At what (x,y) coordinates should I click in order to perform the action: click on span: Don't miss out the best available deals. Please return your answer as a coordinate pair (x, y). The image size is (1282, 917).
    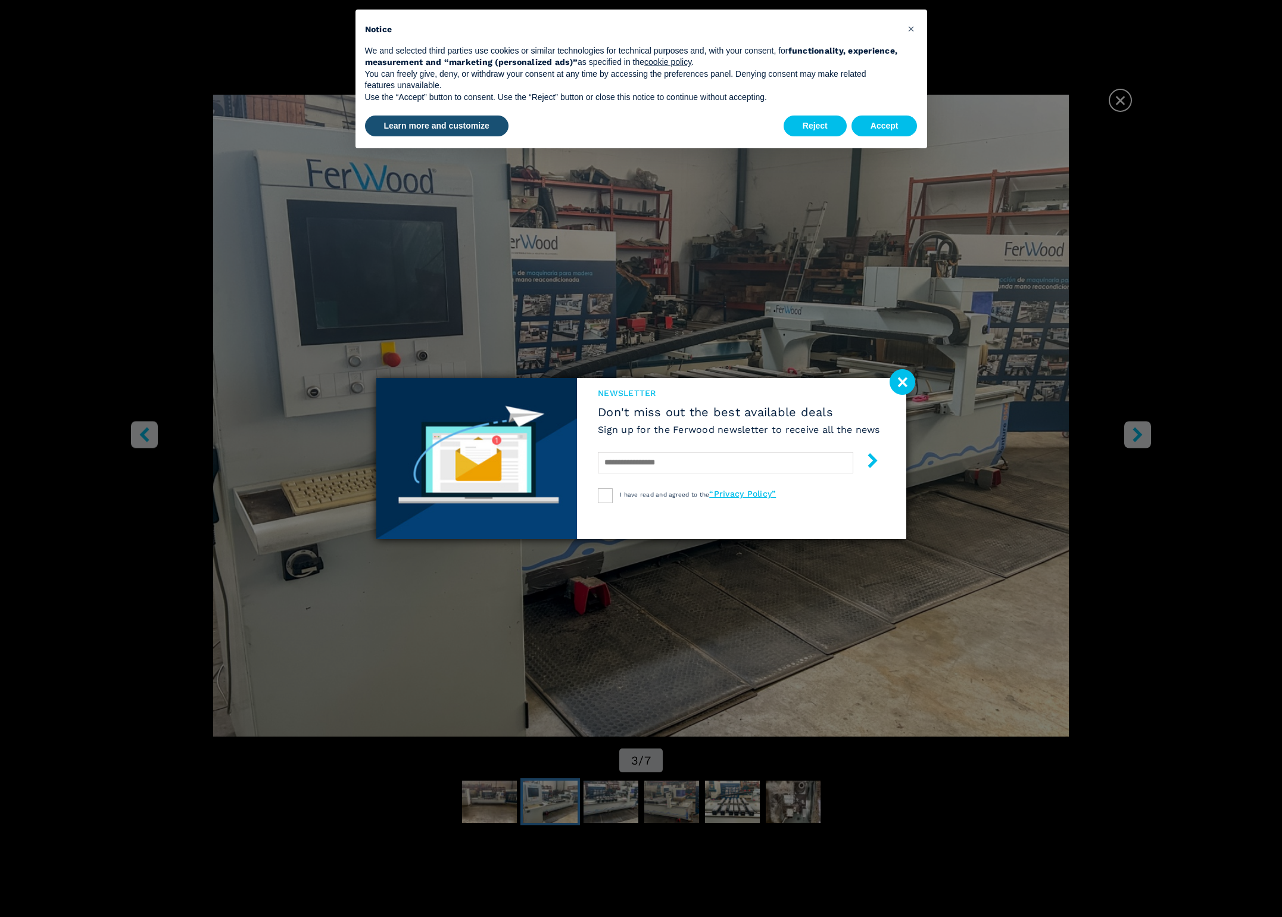
    Looking at the image, I should click on (739, 412).